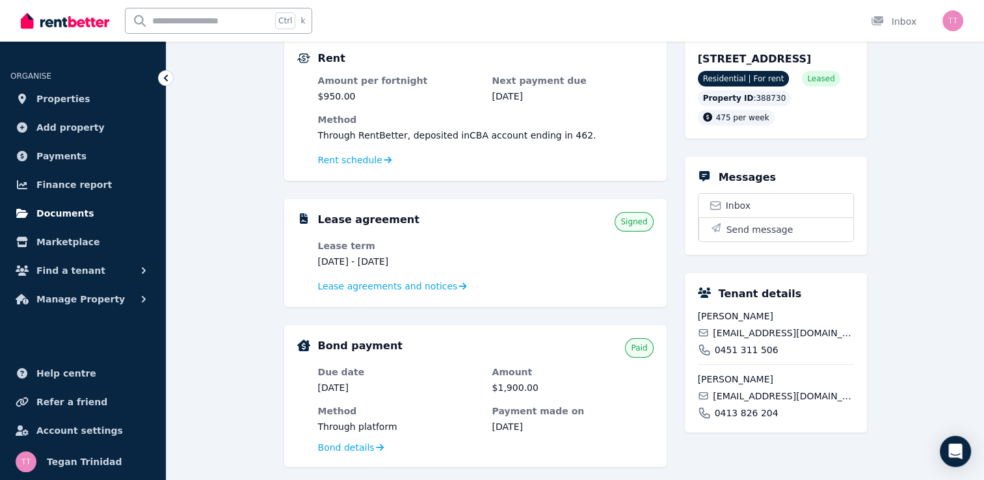  What do you see at coordinates (83, 299) in the screenshot?
I see `button: Manage Property` at bounding box center [83, 299].